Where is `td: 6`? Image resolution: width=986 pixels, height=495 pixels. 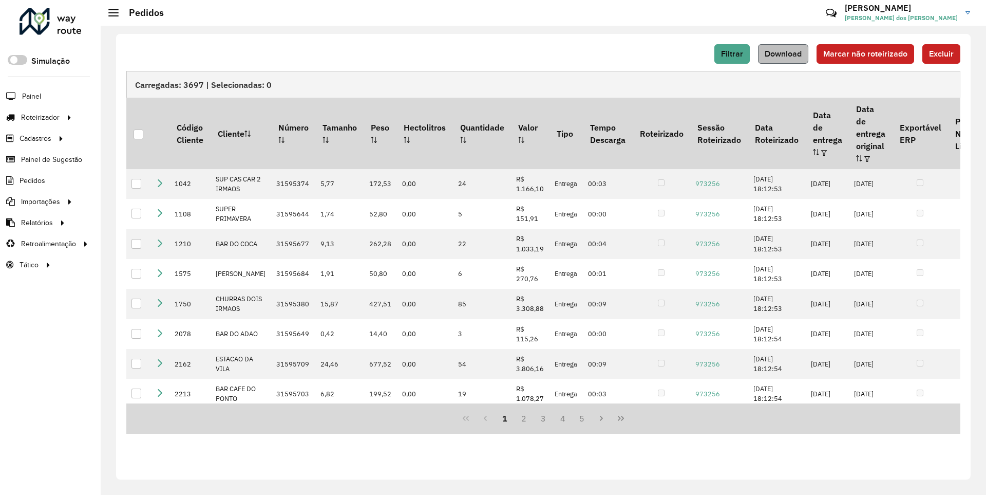
td: 6 is located at coordinates (482, 274).